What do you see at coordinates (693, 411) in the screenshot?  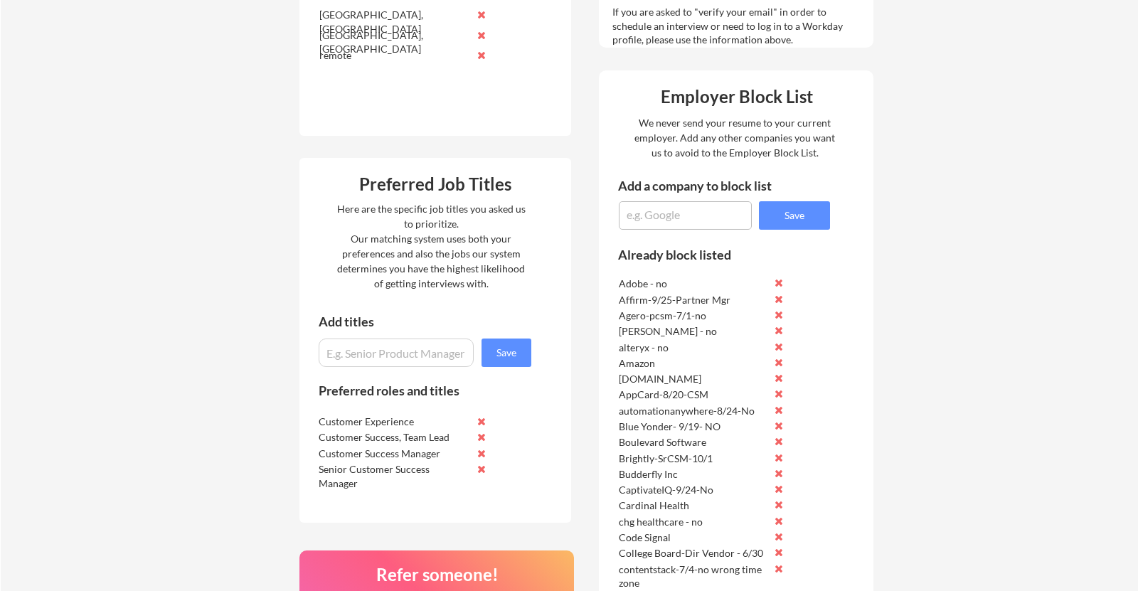 I see `div: automationanywhere-8/24-No` at bounding box center [693, 411].